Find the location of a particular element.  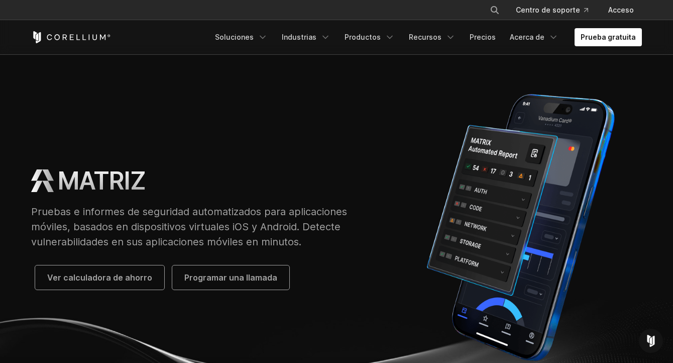

font: Programar una llamada is located at coordinates (231, 277).